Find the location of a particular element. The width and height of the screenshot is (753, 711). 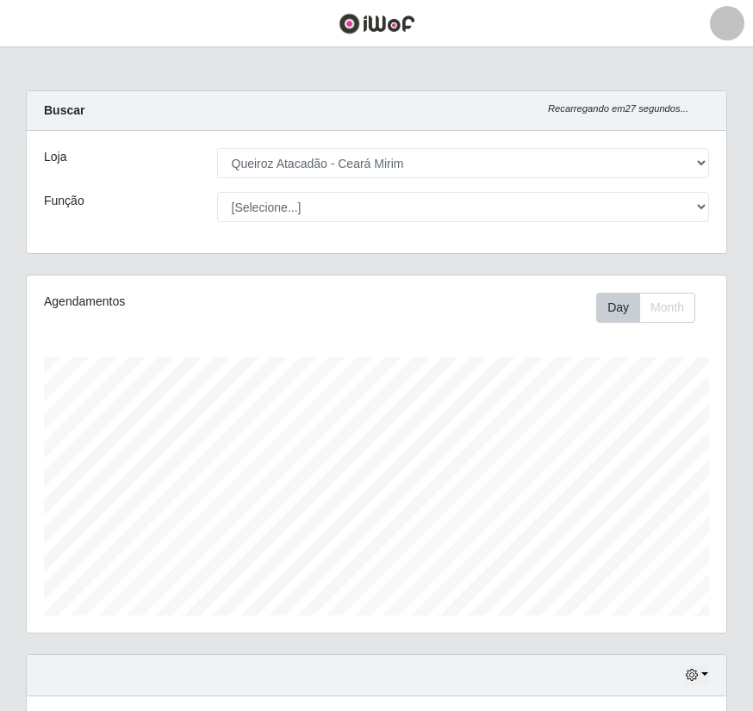

div: First group is located at coordinates (645, 307).